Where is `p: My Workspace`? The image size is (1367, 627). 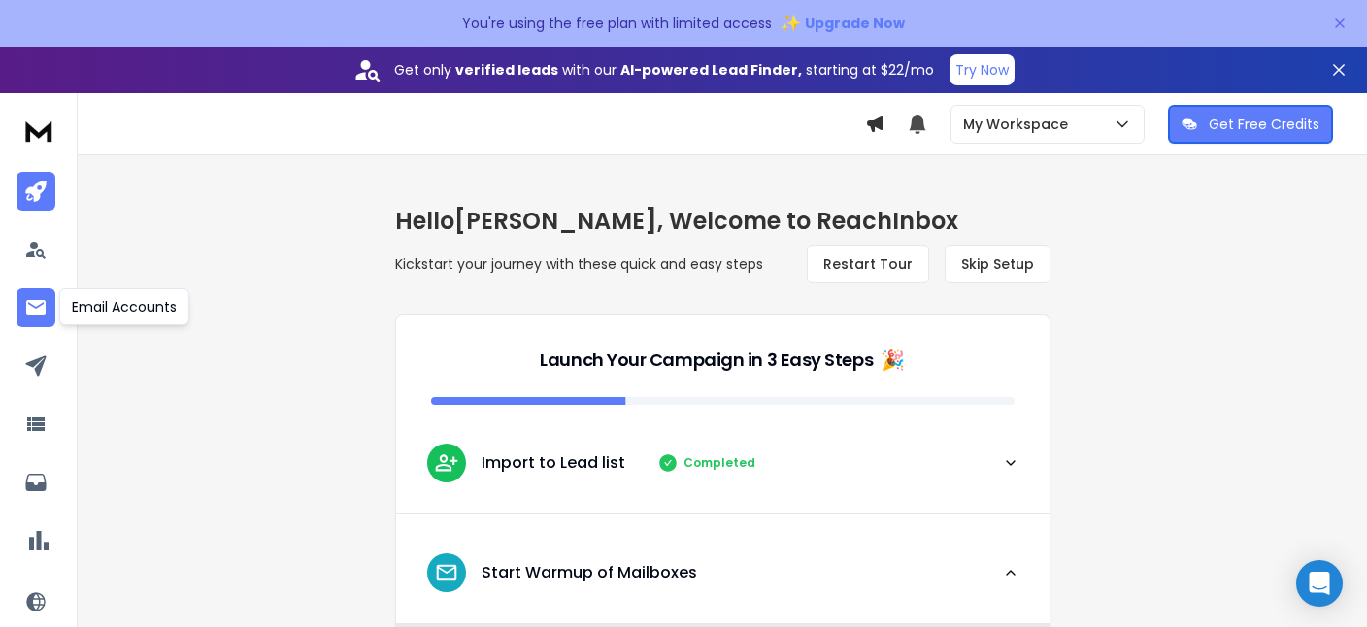
p: My Workspace is located at coordinates (1019, 124).